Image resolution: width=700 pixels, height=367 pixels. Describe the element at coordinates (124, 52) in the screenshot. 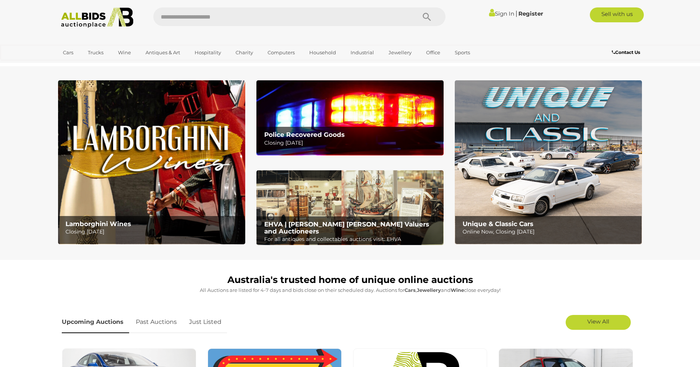

I see `a: Wine` at that location.